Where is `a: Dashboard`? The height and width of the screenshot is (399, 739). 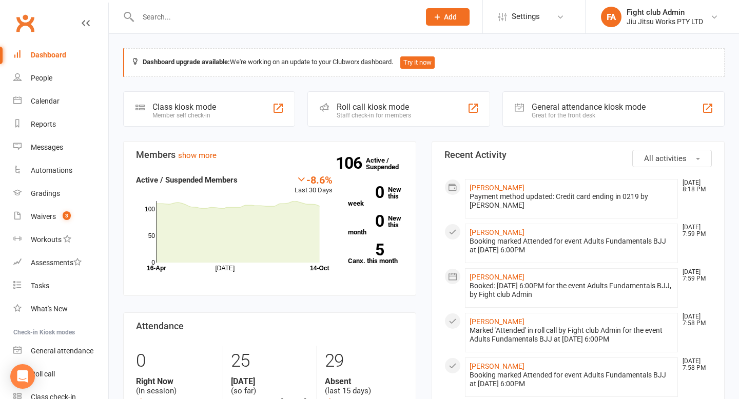 a: Dashboard is located at coordinates (61, 55).